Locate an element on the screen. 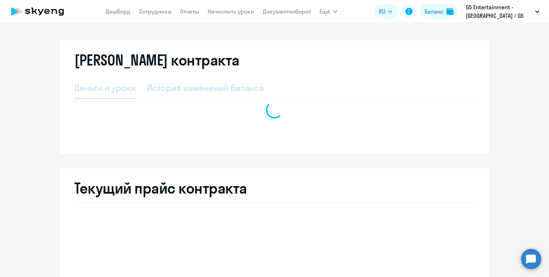 The height and width of the screenshot is (277, 549). h2: Текущий прайс контракта is located at coordinates (275, 188).